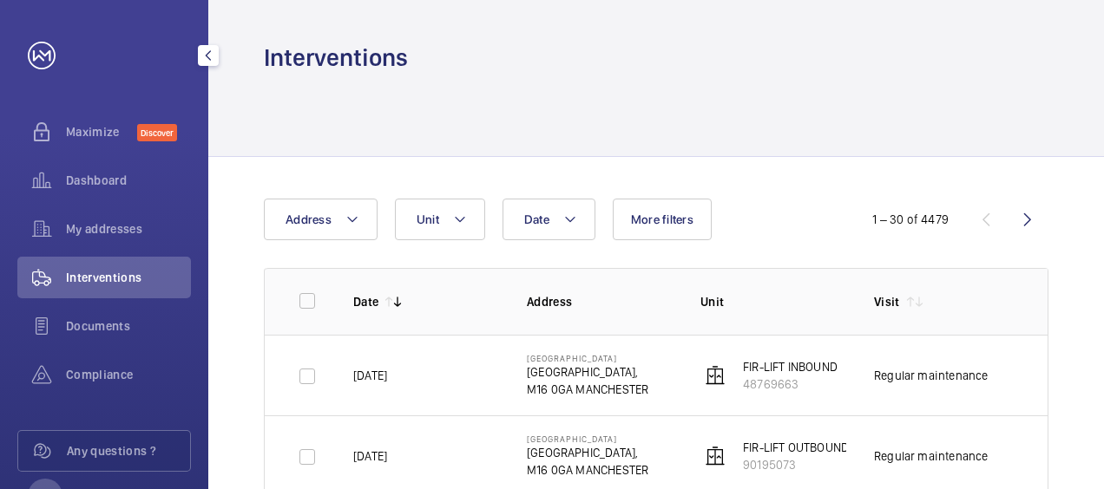 The width and height of the screenshot is (1104, 489). What do you see at coordinates (157, 133) in the screenshot?
I see `span: Discover` at bounding box center [157, 133].